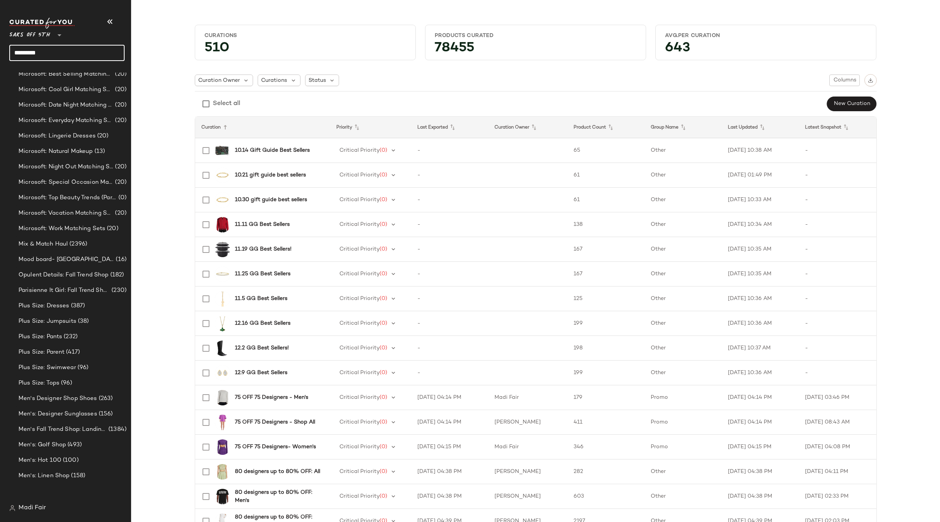 Image resolution: width=940 pixels, height=522 pixels. What do you see at coordinates (66, 167) in the screenshot?
I see `span: Microsoft: Night Out Matching Sets` at bounding box center [66, 167].